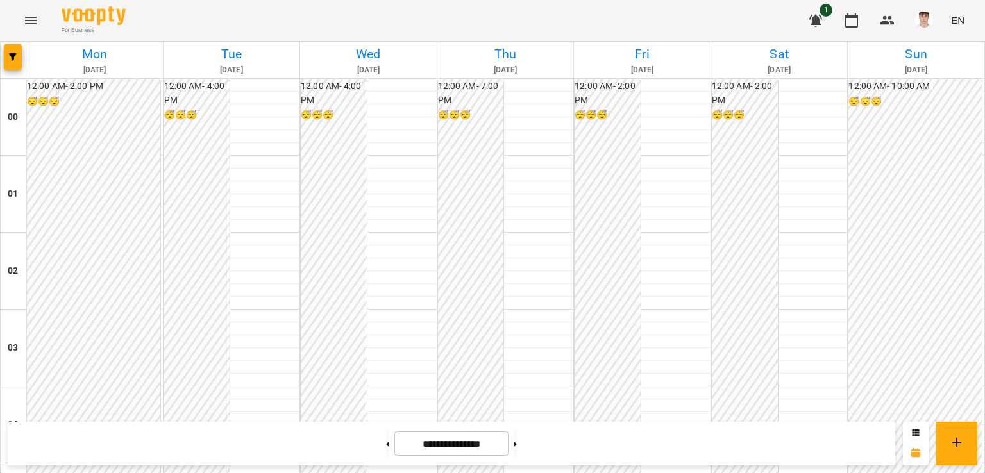  I want to click on h6: Sun, so click(916, 54).